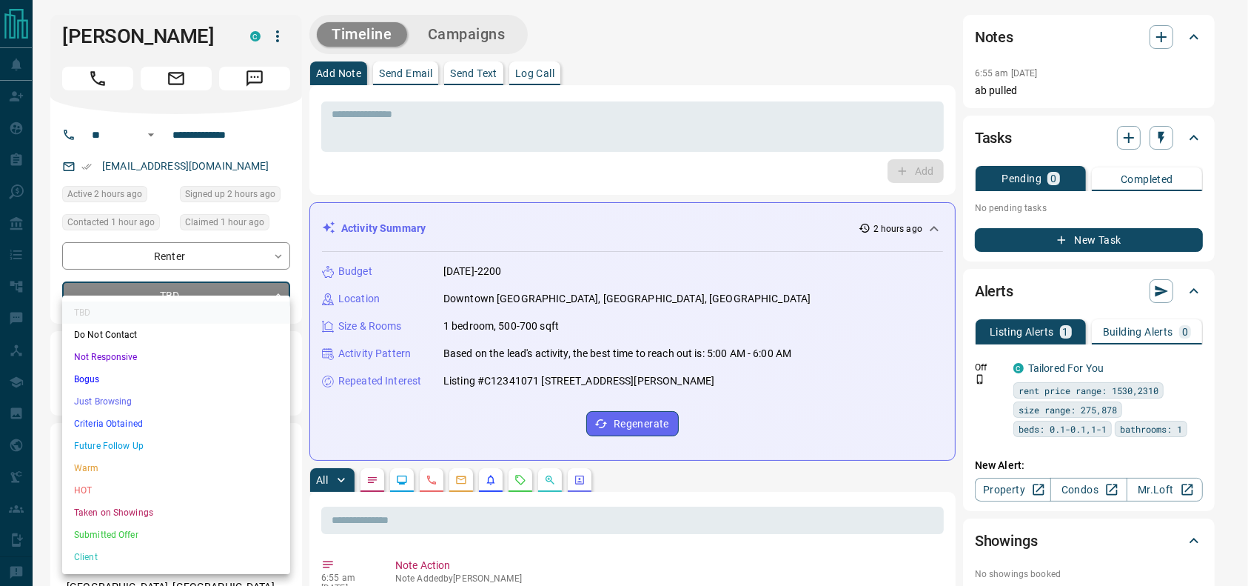 The image size is (1248, 586). I want to click on li: Future Follow Up, so click(176, 446).